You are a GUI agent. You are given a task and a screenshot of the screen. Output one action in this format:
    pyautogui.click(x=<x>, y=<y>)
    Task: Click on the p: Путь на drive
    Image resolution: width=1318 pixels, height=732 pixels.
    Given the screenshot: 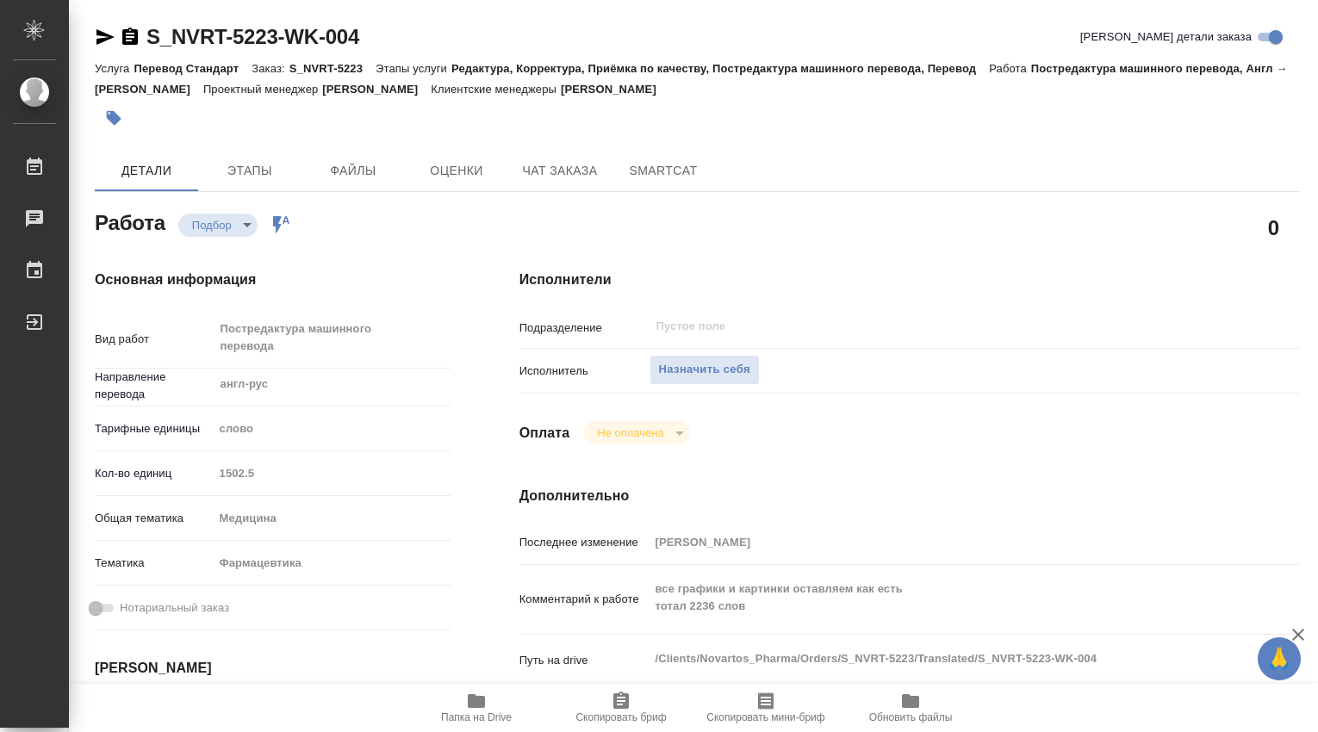 What is the action you would take?
    pyautogui.click(x=584, y=661)
    